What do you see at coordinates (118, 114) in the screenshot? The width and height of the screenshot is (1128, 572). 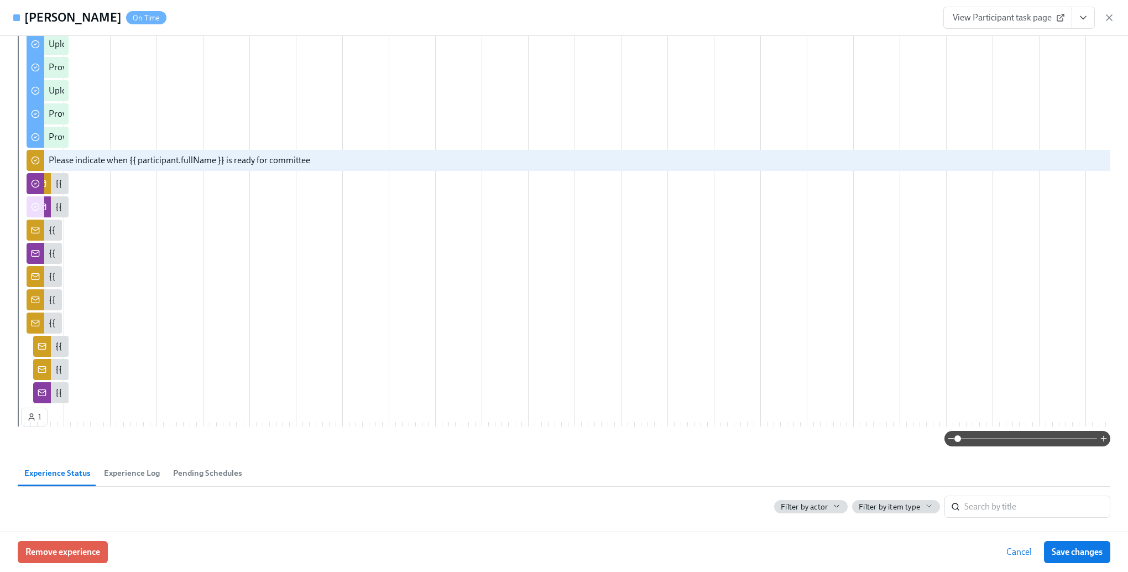 I see `div: Provide a copy of your BLS certificate` at bounding box center [118, 114].